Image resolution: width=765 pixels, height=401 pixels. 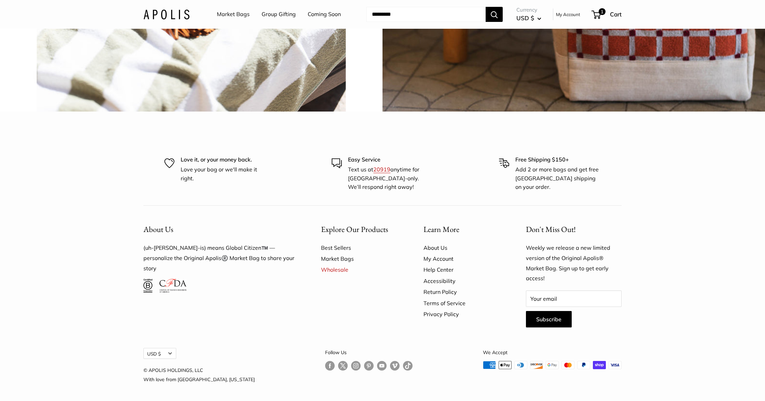 What do you see at coordinates (361, 269) in the screenshot?
I see `a: Wholesale` at bounding box center [361, 269].